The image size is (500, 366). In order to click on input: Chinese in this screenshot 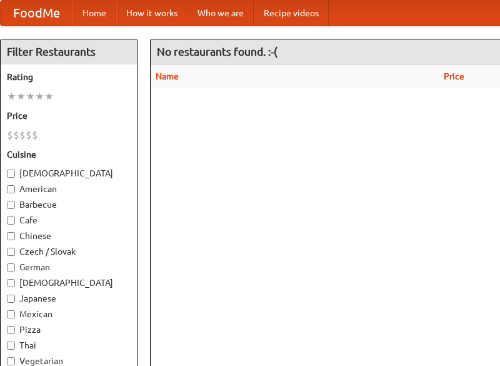, I will do `click(11, 236)`.